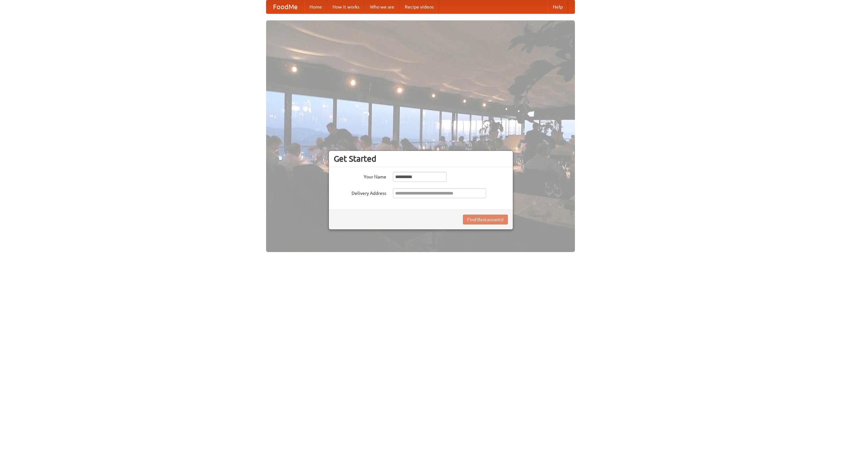  Describe the element at coordinates (421, 159) in the screenshot. I see `h3: Get Started` at that location.